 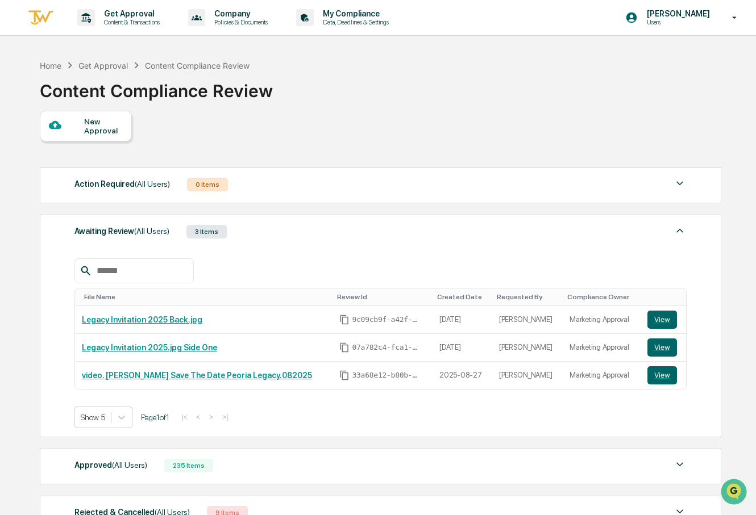 What do you see at coordinates (239, 22) in the screenshot?
I see `p: Policies & Documents` at bounding box center [239, 22].